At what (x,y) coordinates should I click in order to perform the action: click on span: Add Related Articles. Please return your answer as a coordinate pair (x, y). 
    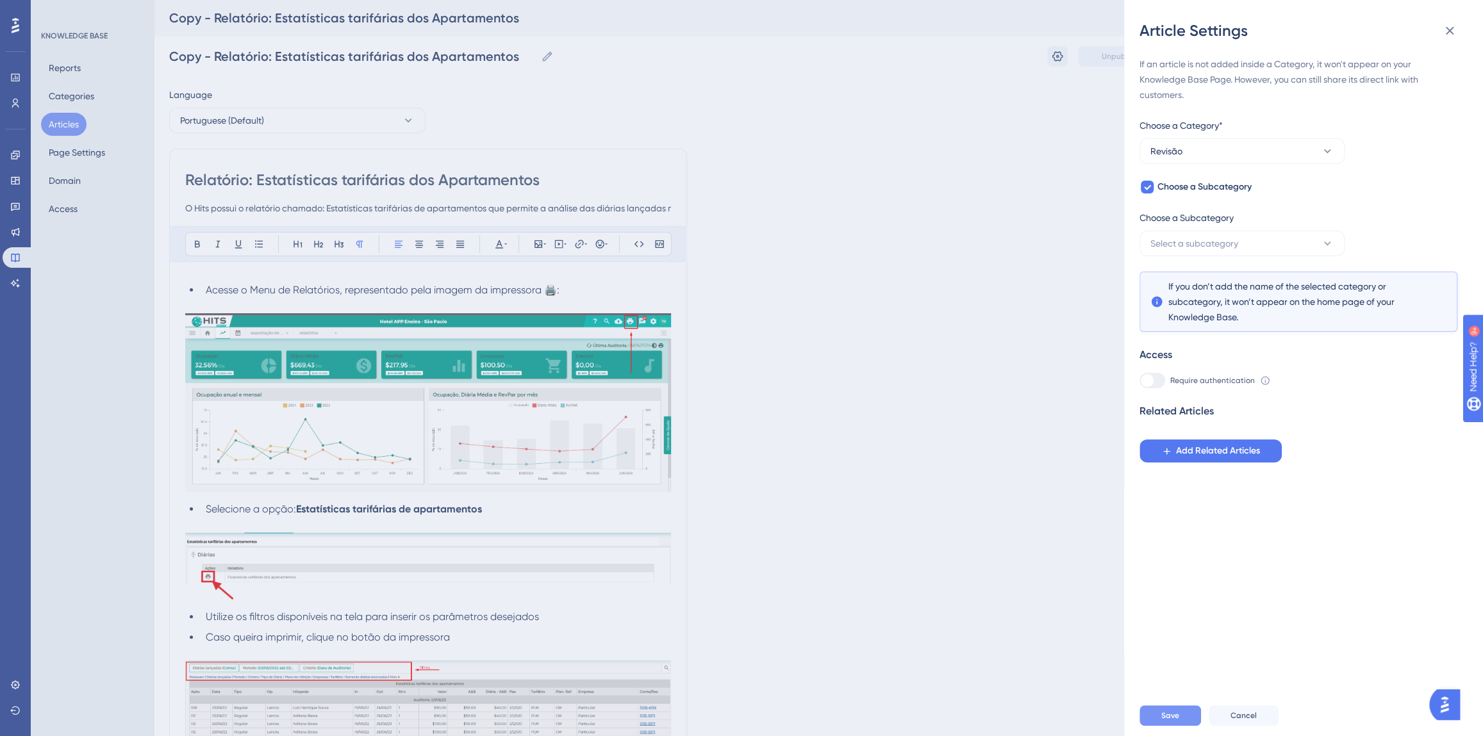
    Looking at the image, I should click on (1218, 451).